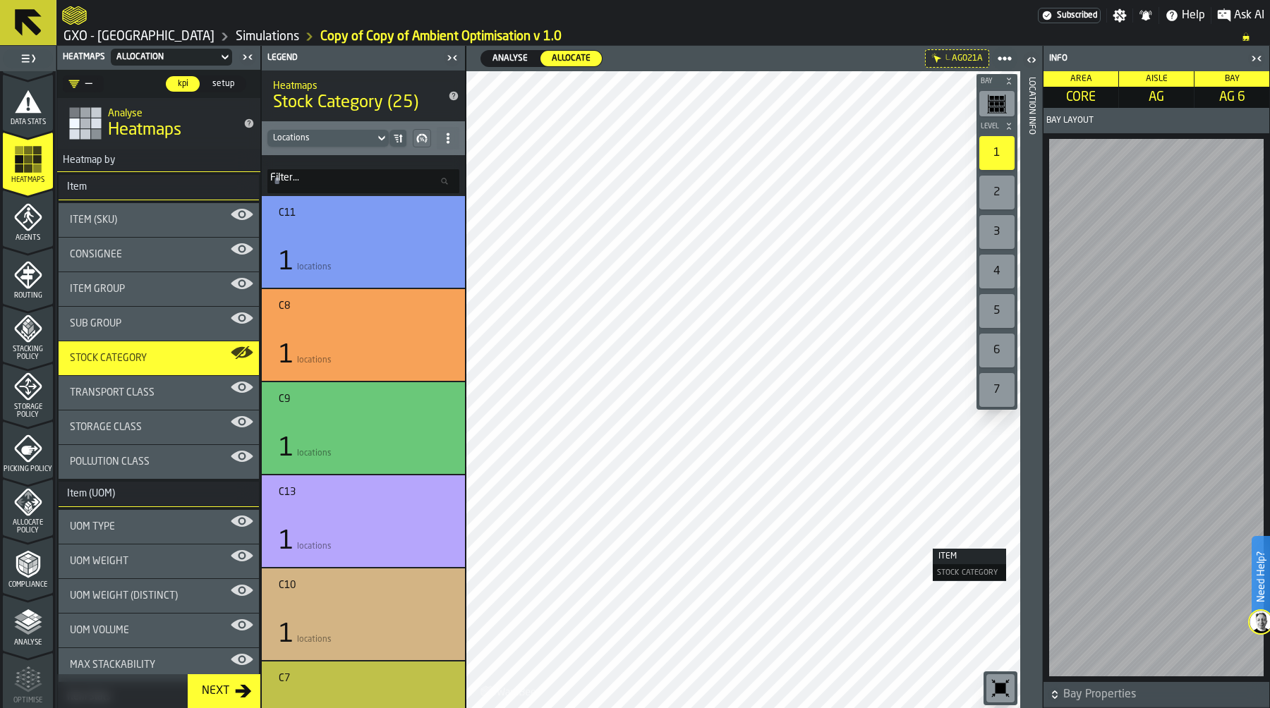  I want to click on div: title-Stock Category (25), so click(363, 96).